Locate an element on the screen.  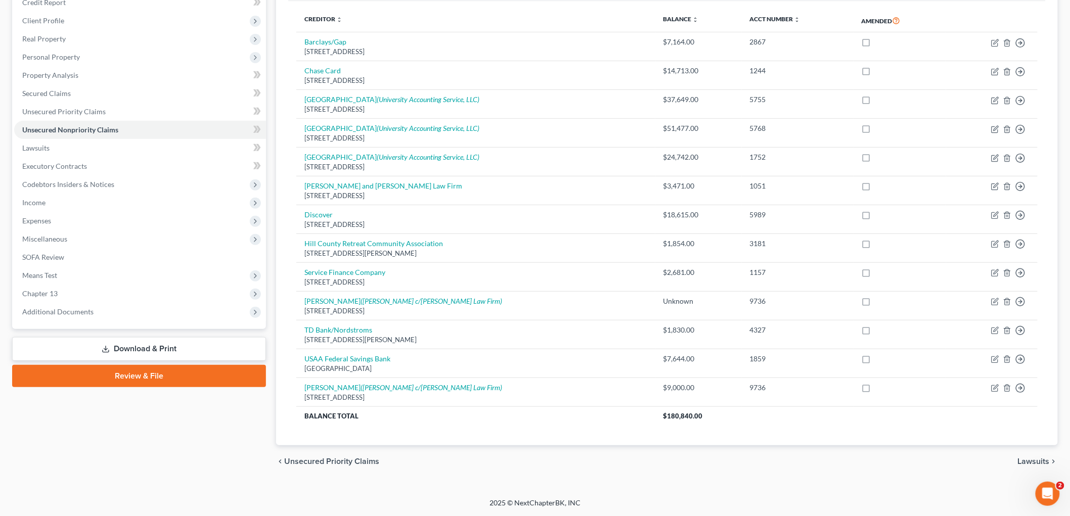
span: Means Test is located at coordinates (39, 275).